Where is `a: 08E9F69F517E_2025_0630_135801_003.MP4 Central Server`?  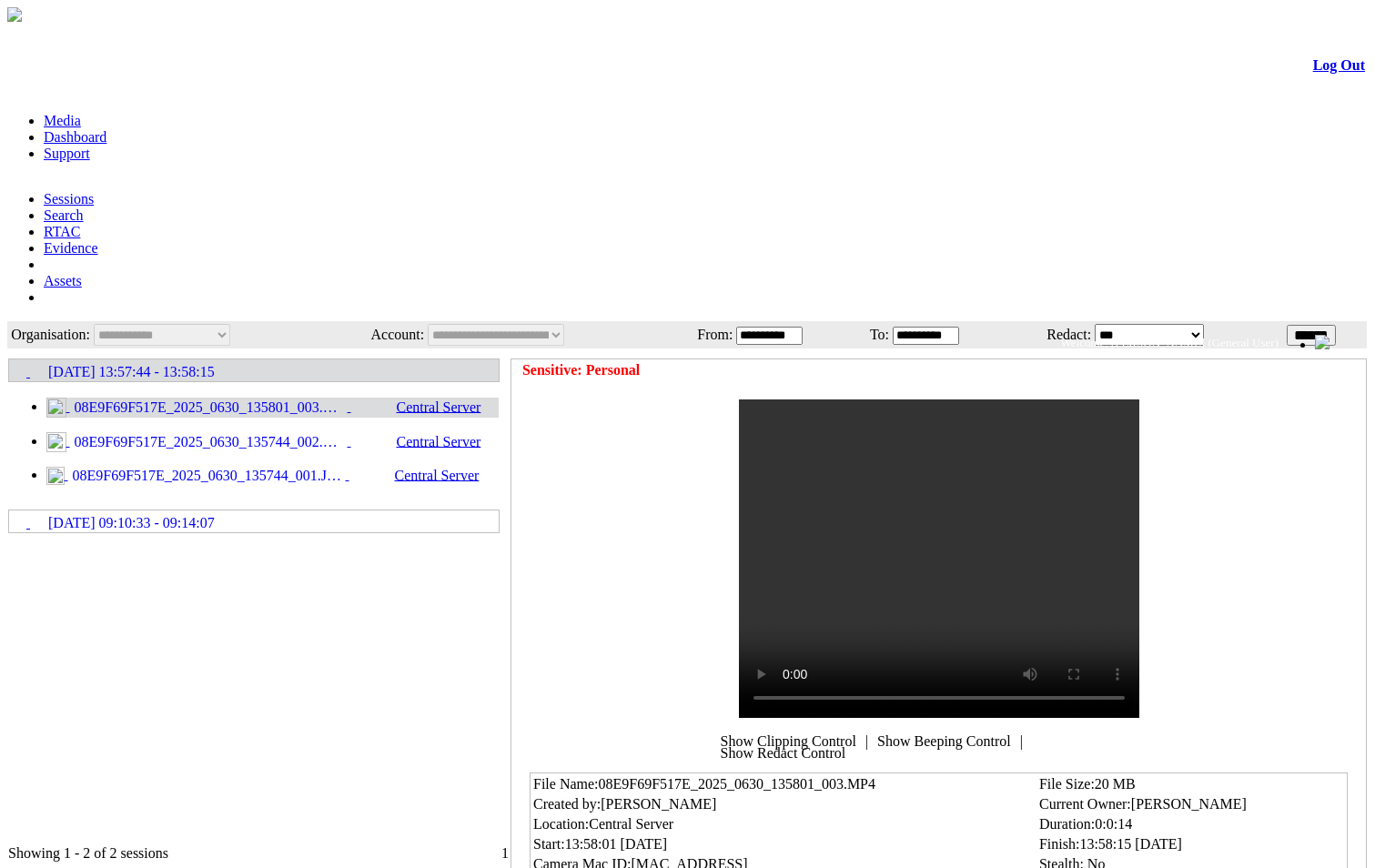
a: 08E9F69F517E_2025_0630_135801_003.MP4 Central Server is located at coordinates (268, 405).